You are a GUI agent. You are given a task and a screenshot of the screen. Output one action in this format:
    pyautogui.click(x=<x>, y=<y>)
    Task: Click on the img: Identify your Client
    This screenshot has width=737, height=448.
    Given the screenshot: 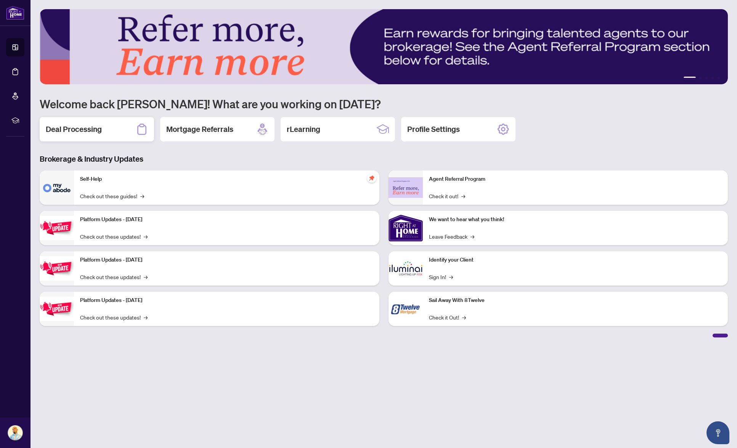 What is the action you would take?
    pyautogui.click(x=406, y=269)
    